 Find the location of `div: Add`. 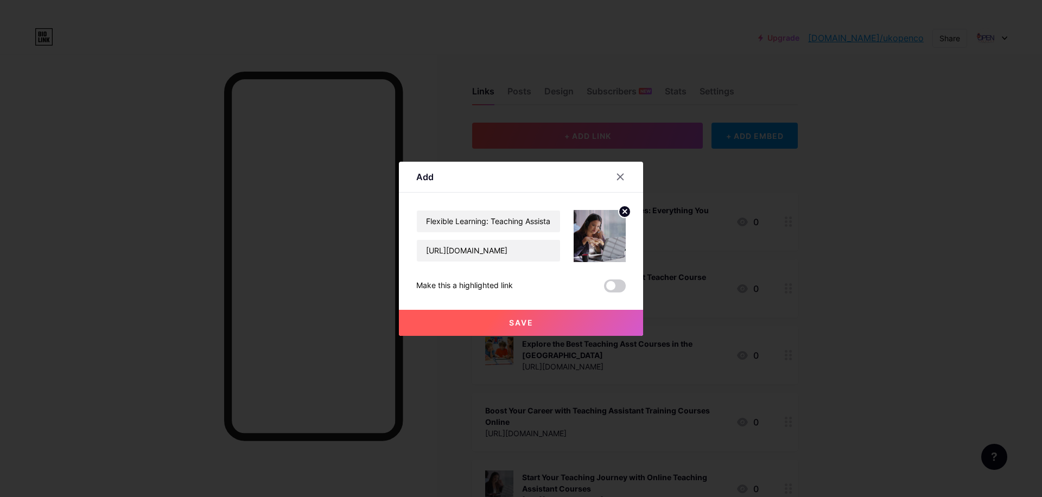

div: Add is located at coordinates (425, 177).